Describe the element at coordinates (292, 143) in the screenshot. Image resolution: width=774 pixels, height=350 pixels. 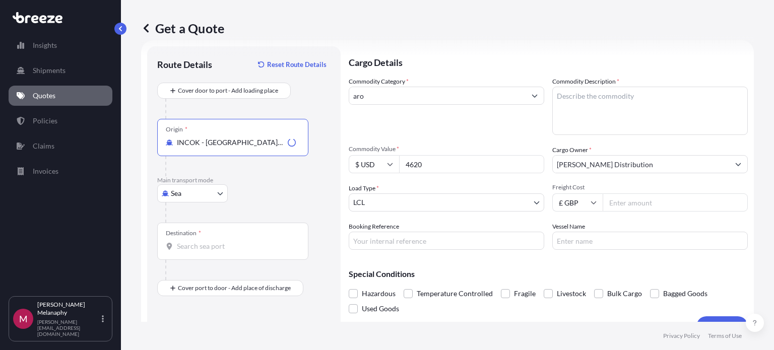
I see `div: Loading` at that location.